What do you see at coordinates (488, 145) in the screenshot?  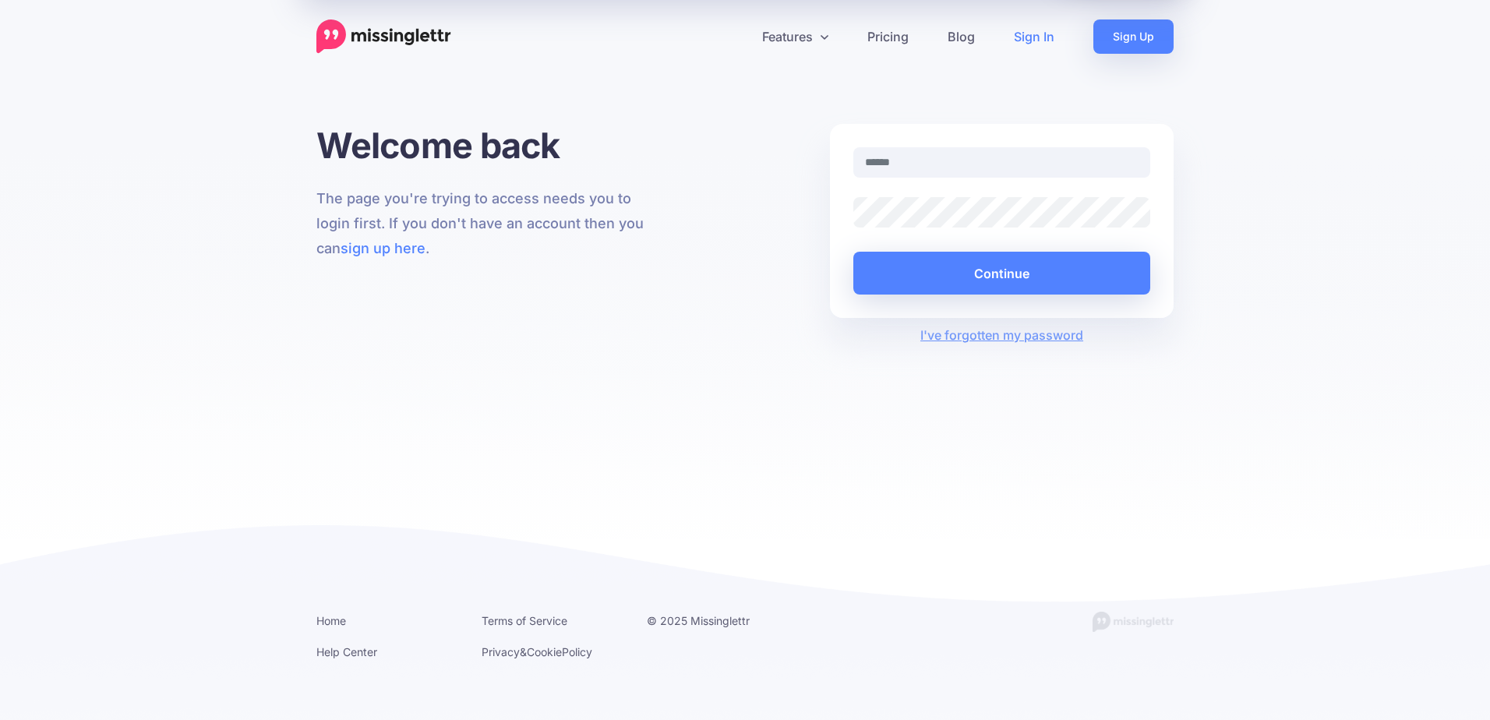 I see `h1: Welcome back` at bounding box center [488, 145].